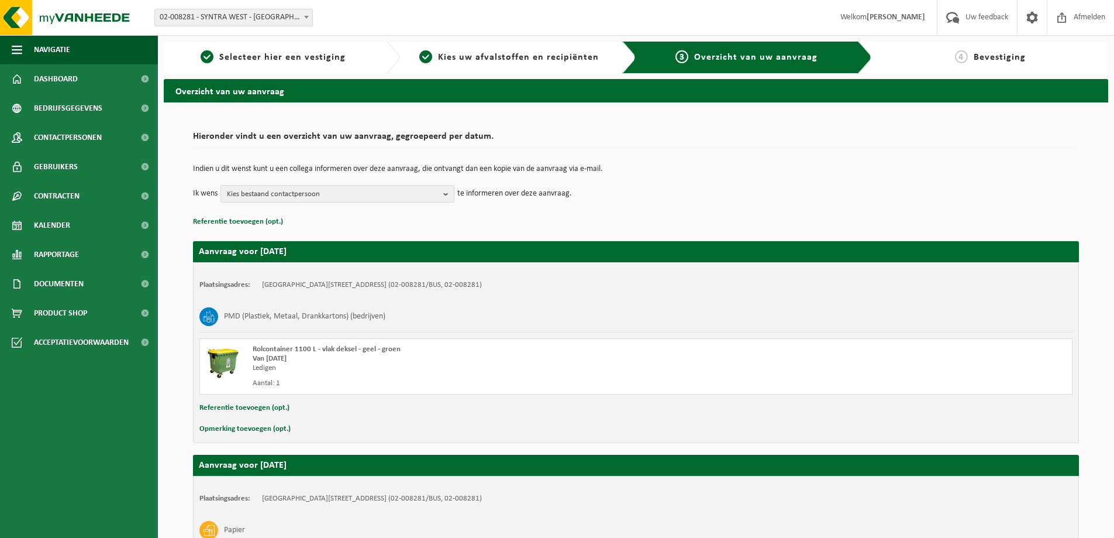  Describe the element at coordinates (273, 57) in the screenshot. I see `a: 1Selecteer hier een vestiging` at that location.